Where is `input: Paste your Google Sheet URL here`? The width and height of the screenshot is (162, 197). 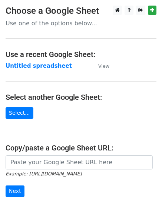
input: Paste your Google Sheet URL here is located at coordinates (79, 162).